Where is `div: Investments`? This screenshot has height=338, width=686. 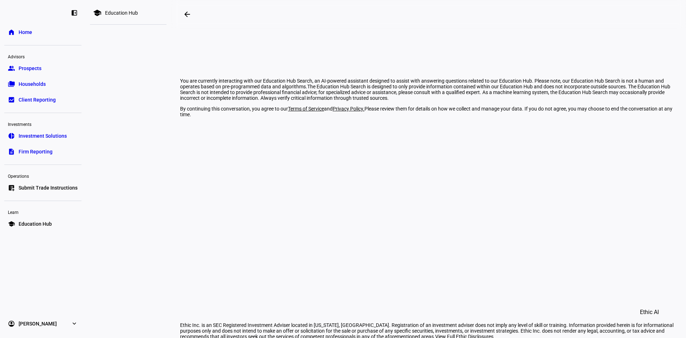 div: Investments is located at coordinates (43, 124).